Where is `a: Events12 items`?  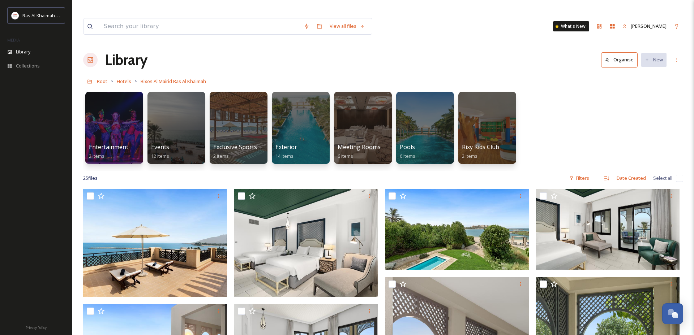
a: Events12 items is located at coordinates (160, 151).